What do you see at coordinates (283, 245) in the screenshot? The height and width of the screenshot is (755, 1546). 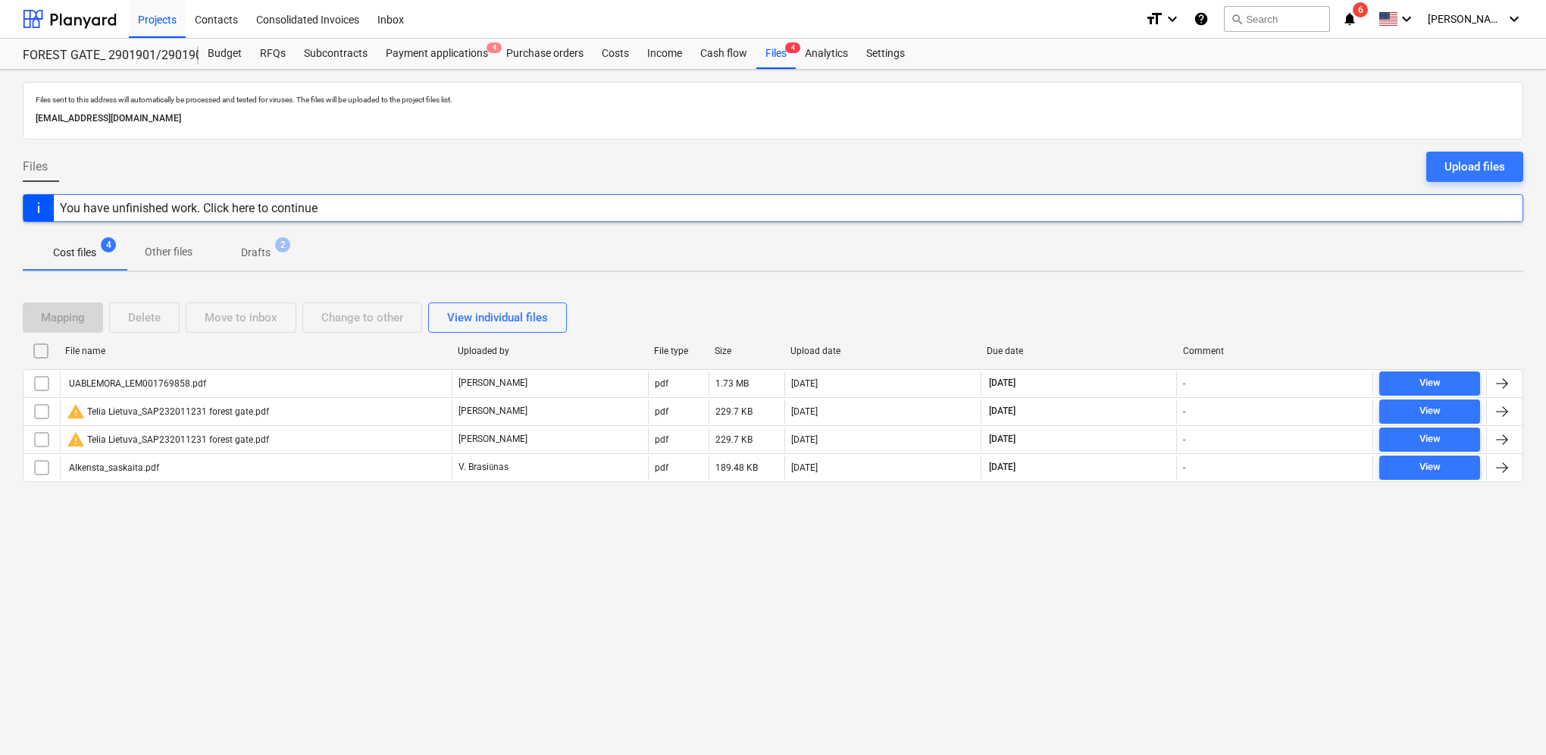 I see `span: 2` at bounding box center [283, 245].